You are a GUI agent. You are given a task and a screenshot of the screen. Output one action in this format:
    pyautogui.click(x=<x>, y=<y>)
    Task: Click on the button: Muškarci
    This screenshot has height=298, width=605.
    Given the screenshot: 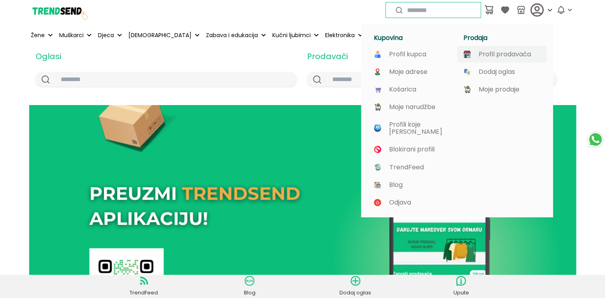 What is the action you would take?
    pyautogui.click(x=75, y=35)
    